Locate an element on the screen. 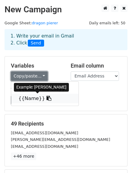  div: Chat Widget is located at coordinates (117, 159).